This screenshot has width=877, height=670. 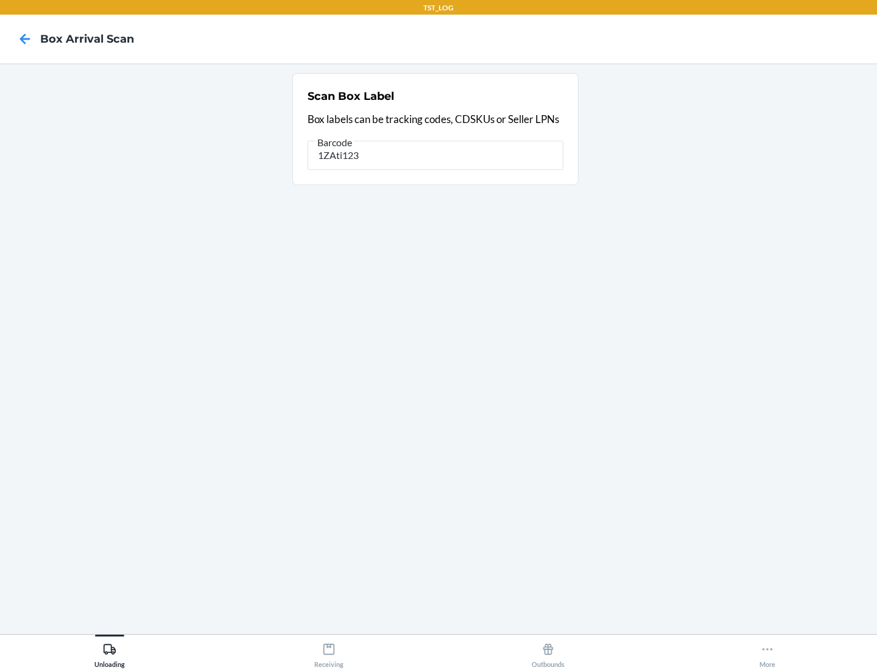 What do you see at coordinates (110, 653) in the screenshot?
I see `div: Unloading` at bounding box center [110, 653].